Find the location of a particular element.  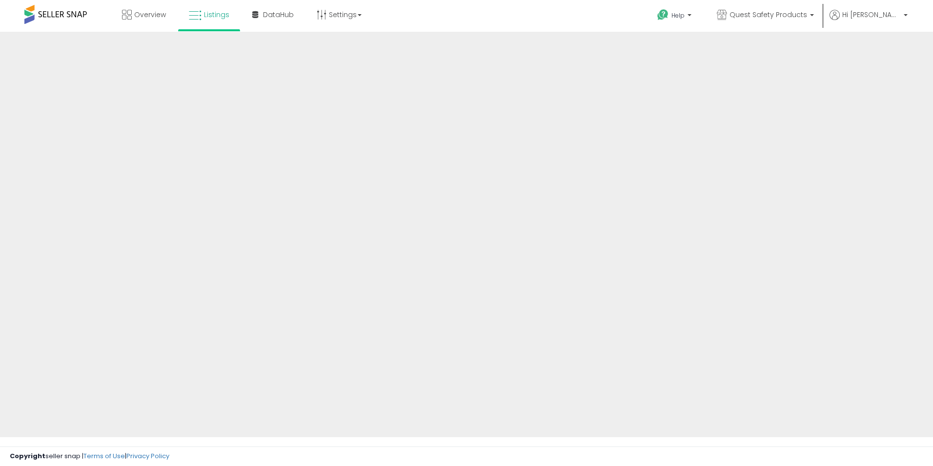

span: Overview is located at coordinates (150, 15).